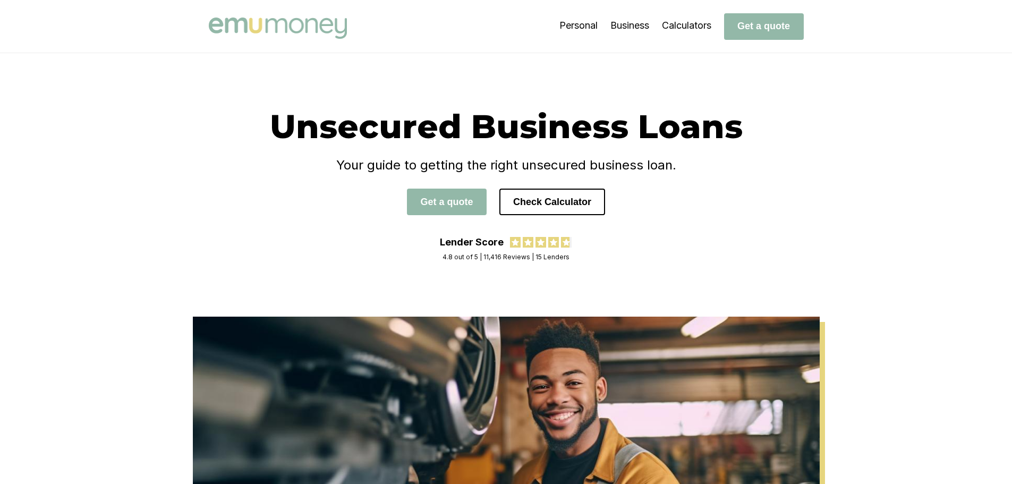  What do you see at coordinates (278, 28) in the screenshot?
I see `img: Emu Money logo` at bounding box center [278, 28].